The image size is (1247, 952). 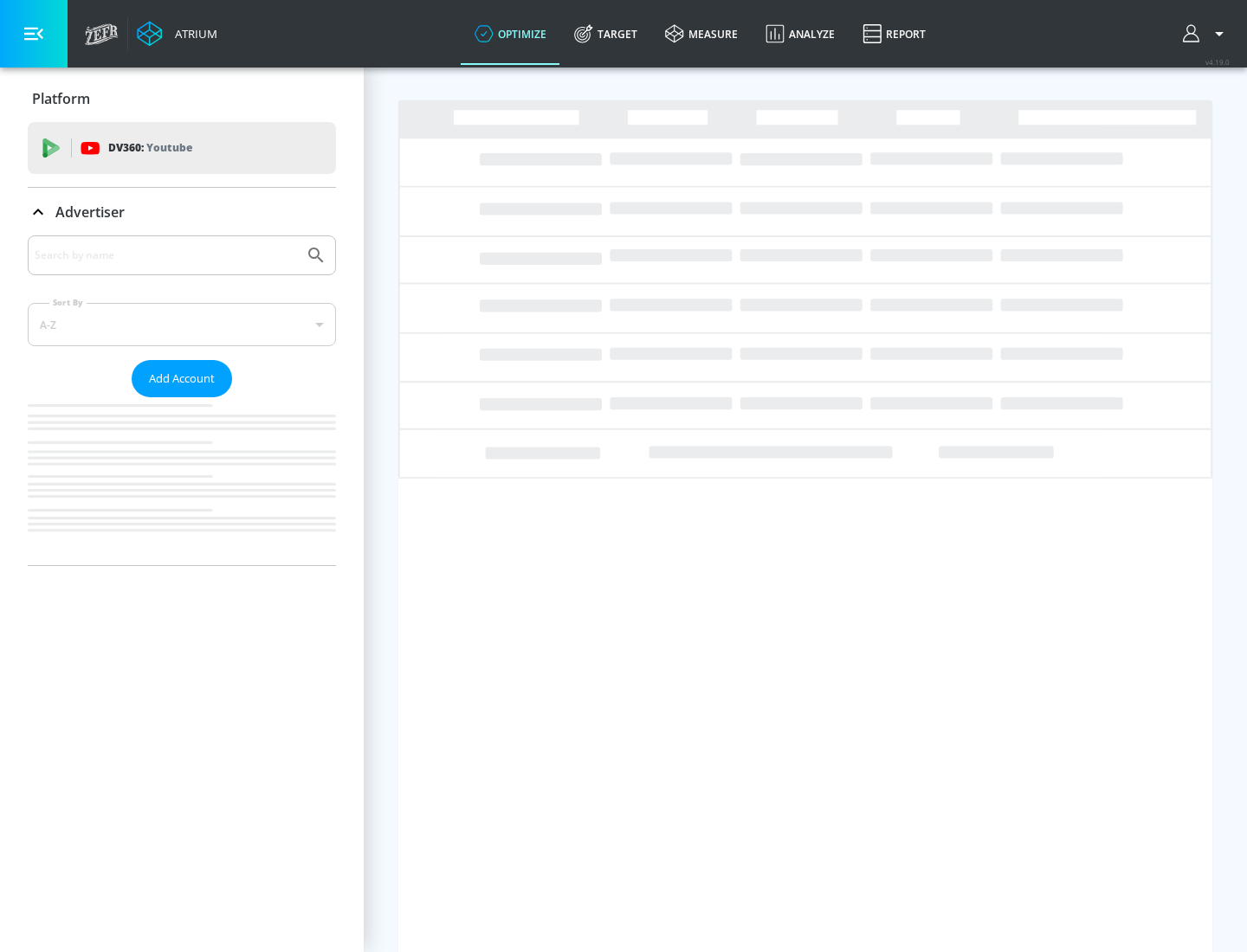 I want to click on a: Atrium, so click(x=177, y=34).